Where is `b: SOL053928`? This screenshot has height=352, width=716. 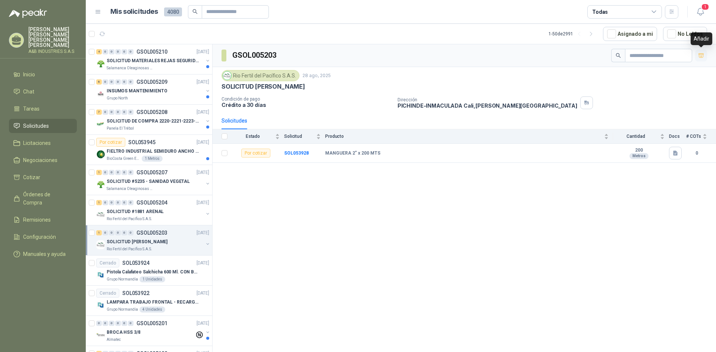
b: SOL053928 is located at coordinates (296, 153).